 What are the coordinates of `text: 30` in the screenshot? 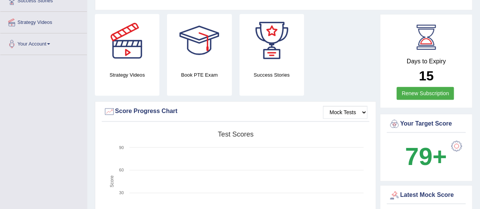 It's located at (121, 193).